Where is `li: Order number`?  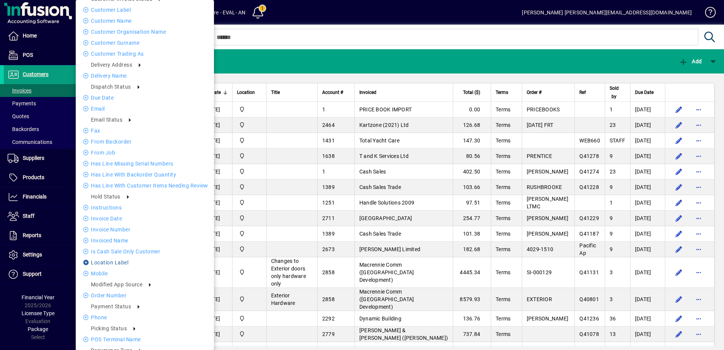
li: Order number is located at coordinates (145, 296).